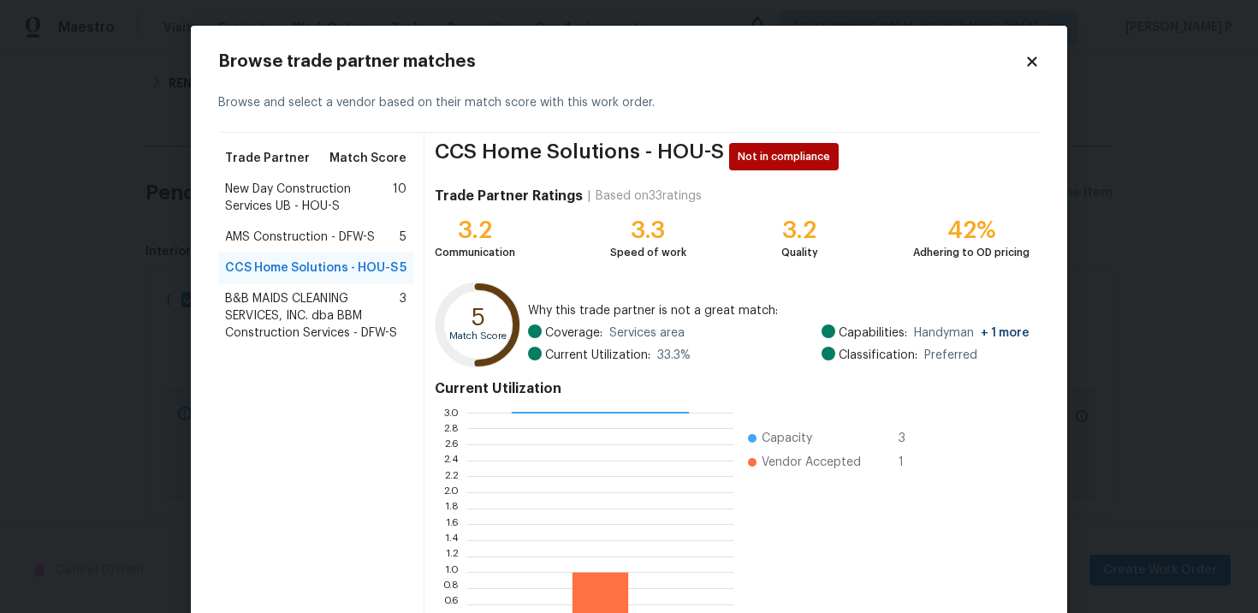 The height and width of the screenshot is (613, 1258). Describe the element at coordinates (400, 198) in the screenshot. I see `span: 10` at that location.